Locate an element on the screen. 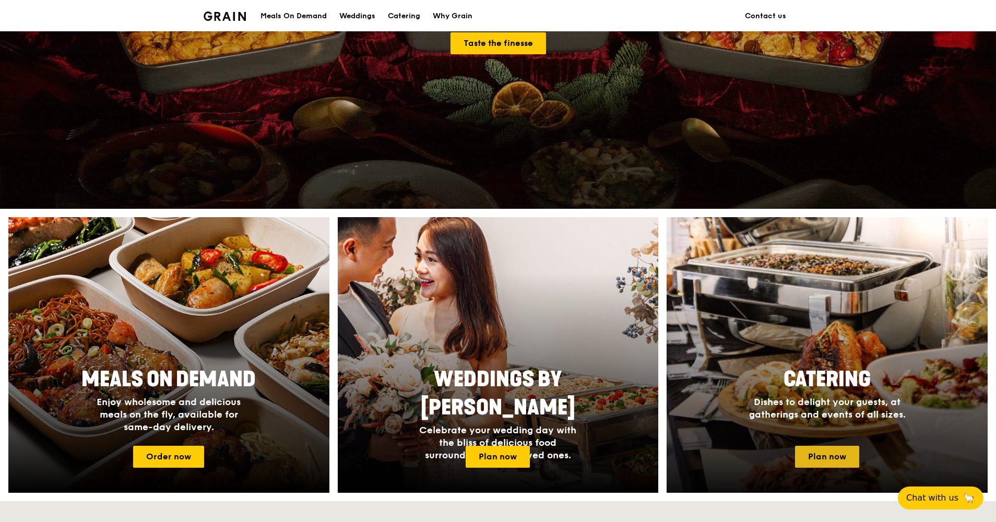 This screenshot has height=522, width=996. a: Meals On DemandEnjoy wholesome and delicious meals on the fly, available for same-day delivery.Or... is located at coordinates (169, 355).